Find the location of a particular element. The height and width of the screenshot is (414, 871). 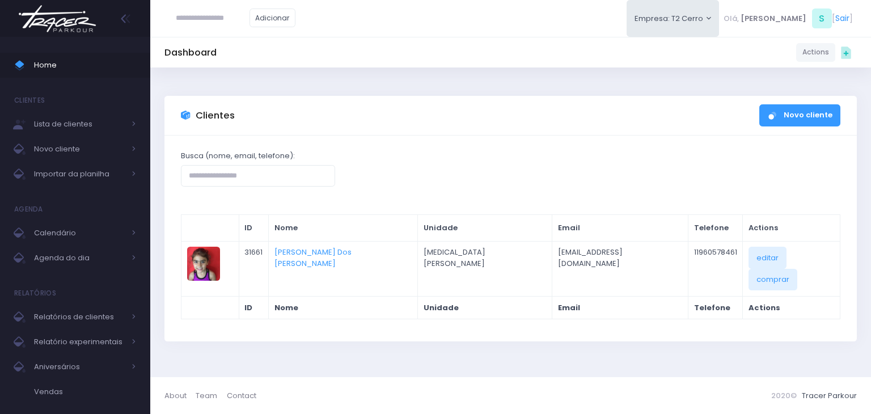

a: Team is located at coordinates (211, 395).